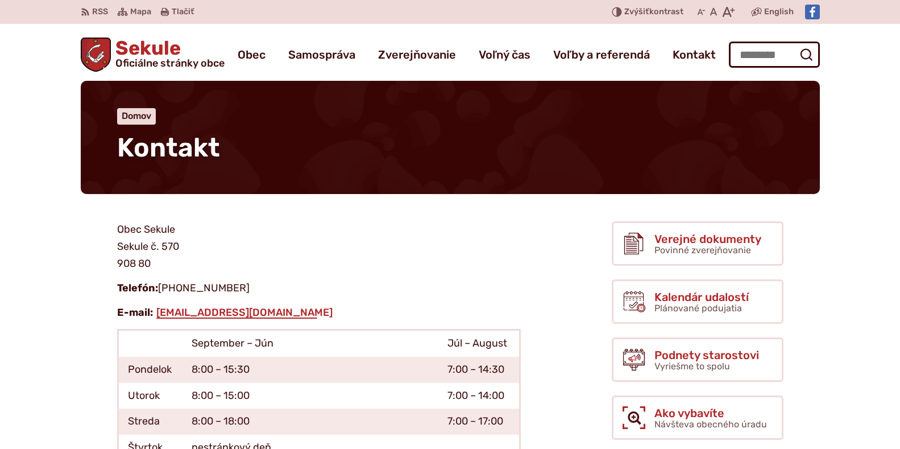  I want to click on a: Samospráva, so click(322, 55).